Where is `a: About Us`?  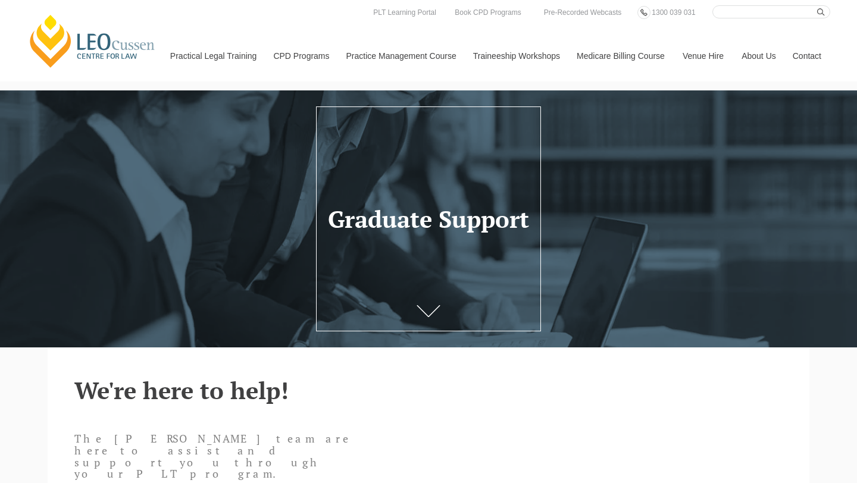
a: About Us is located at coordinates (758, 56).